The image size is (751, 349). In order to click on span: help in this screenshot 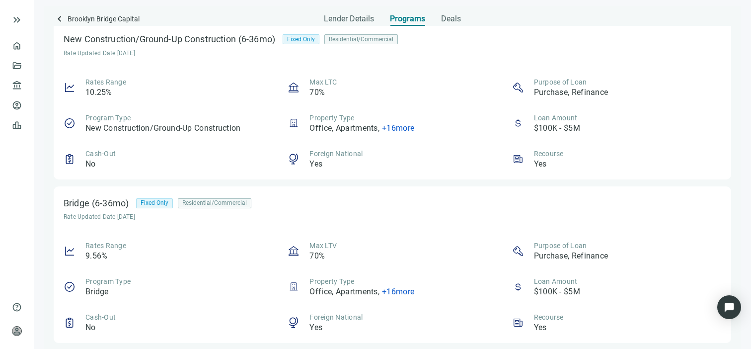, I will do `click(17, 307)`.